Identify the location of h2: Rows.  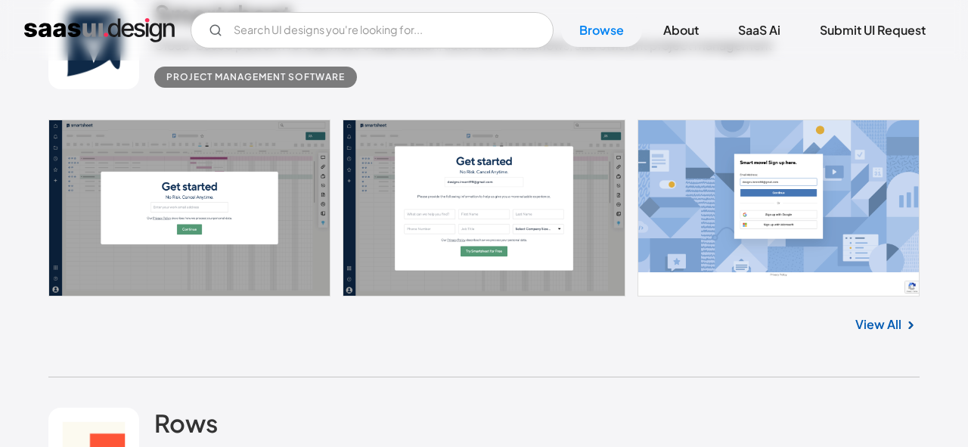
(186, 423).